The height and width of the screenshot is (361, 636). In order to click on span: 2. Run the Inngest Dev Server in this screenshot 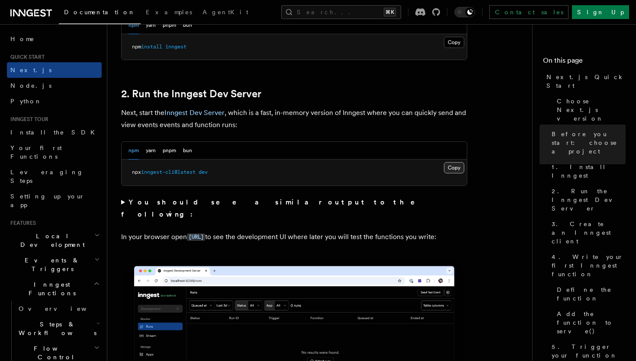, I will do `click(588, 200)`.